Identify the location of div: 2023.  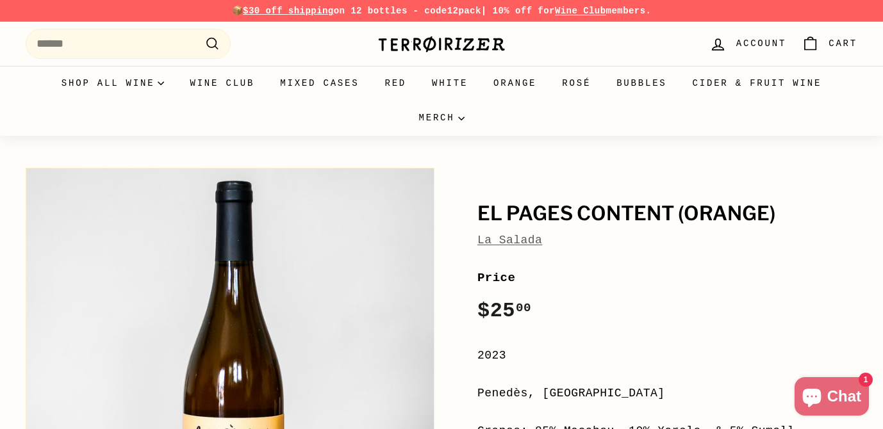
(667, 356).